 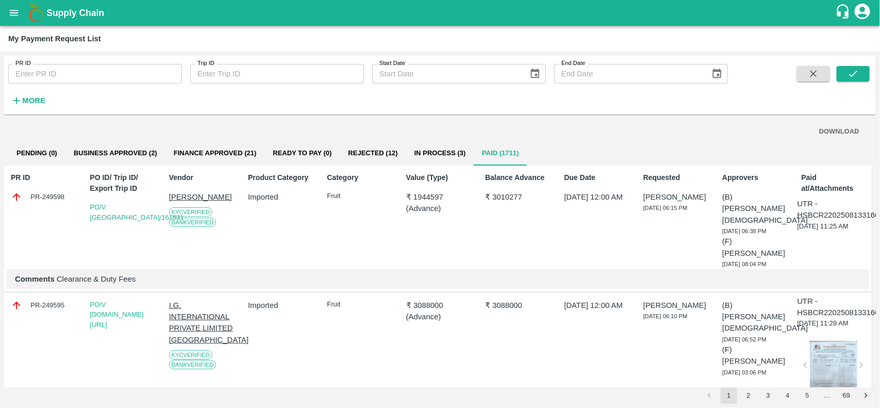 I want to click on button: Finance Approved (21), so click(x=215, y=153).